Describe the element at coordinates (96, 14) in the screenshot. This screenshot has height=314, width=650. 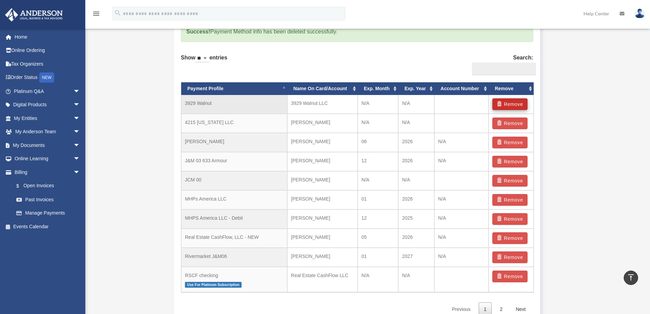
I see `i: menu` at that location.